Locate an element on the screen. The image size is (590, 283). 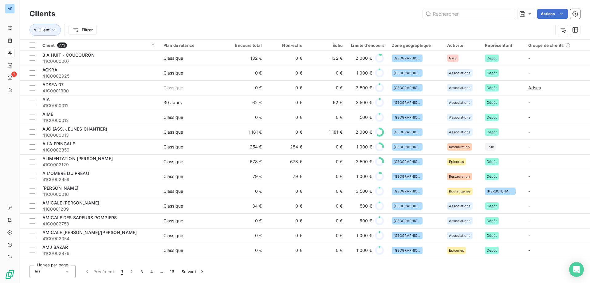
td: 254 € is located at coordinates (245, 147).